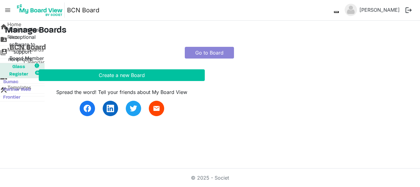  Describe the element at coordinates (209, 53) in the screenshot. I see `a: Go to Board` at that location.